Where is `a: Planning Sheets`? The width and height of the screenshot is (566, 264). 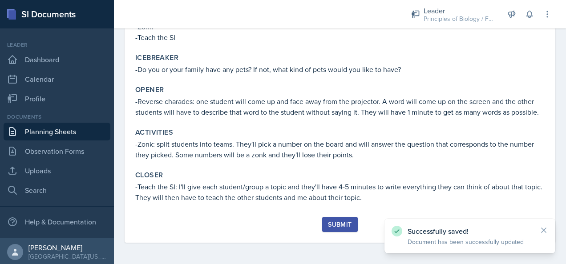
a: Planning Sheets is located at coordinates (57, 132).